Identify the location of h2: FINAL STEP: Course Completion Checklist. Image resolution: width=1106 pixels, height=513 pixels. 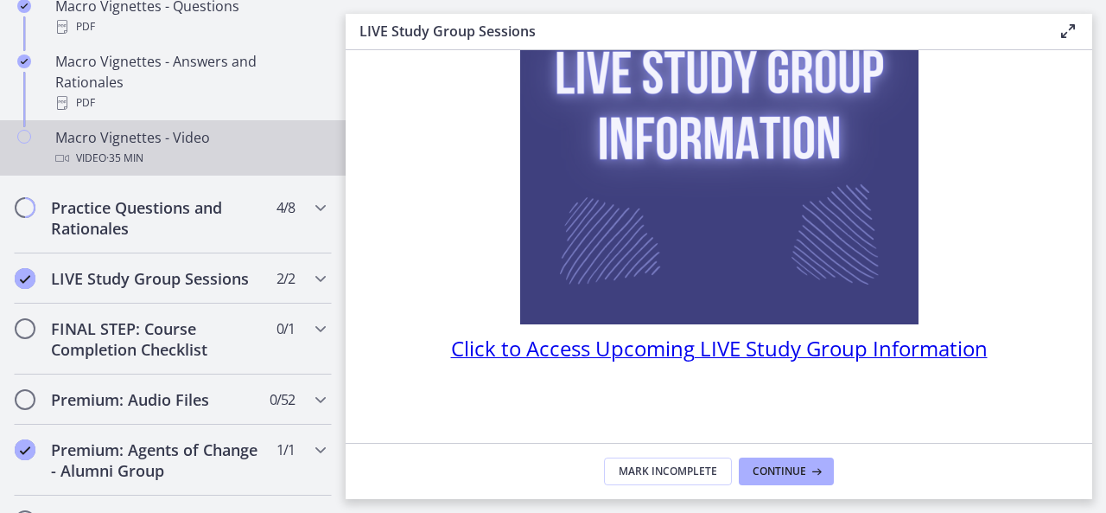
(156, 339).